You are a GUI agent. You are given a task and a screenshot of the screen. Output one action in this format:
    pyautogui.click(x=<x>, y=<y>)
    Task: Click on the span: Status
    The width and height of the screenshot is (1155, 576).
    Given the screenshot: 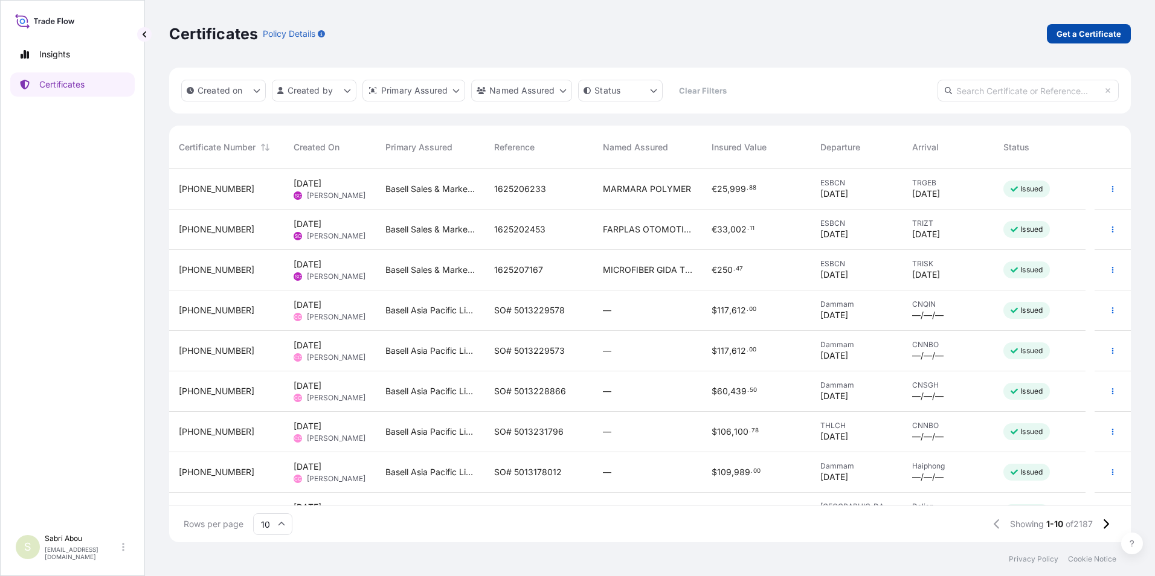 What is the action you would take?
    pyautogui.click(x=1016, y=147)
    